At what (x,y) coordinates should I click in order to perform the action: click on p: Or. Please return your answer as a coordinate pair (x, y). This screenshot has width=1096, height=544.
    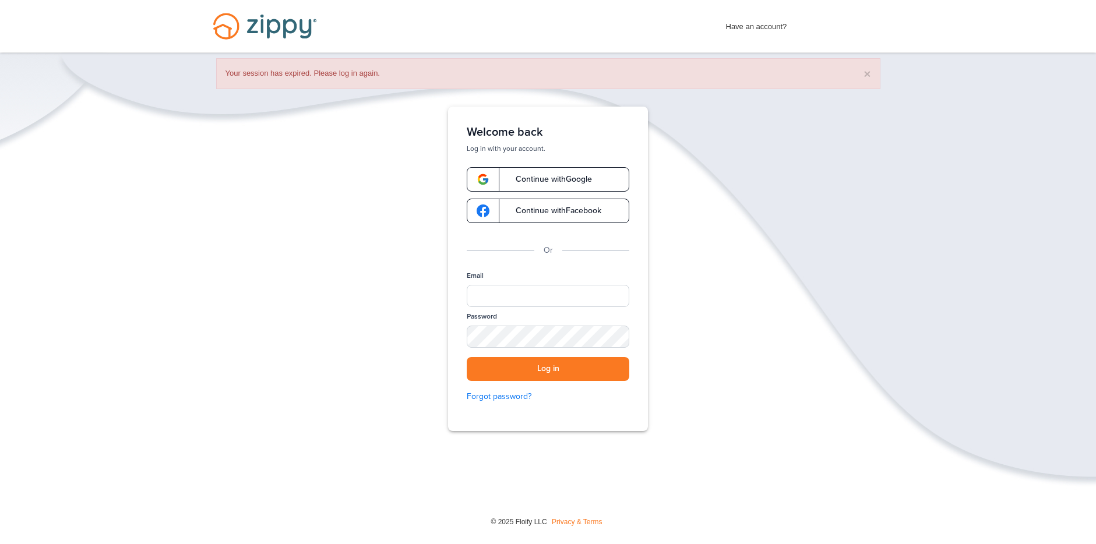
    Looking at the image, I should click on (548, 251).